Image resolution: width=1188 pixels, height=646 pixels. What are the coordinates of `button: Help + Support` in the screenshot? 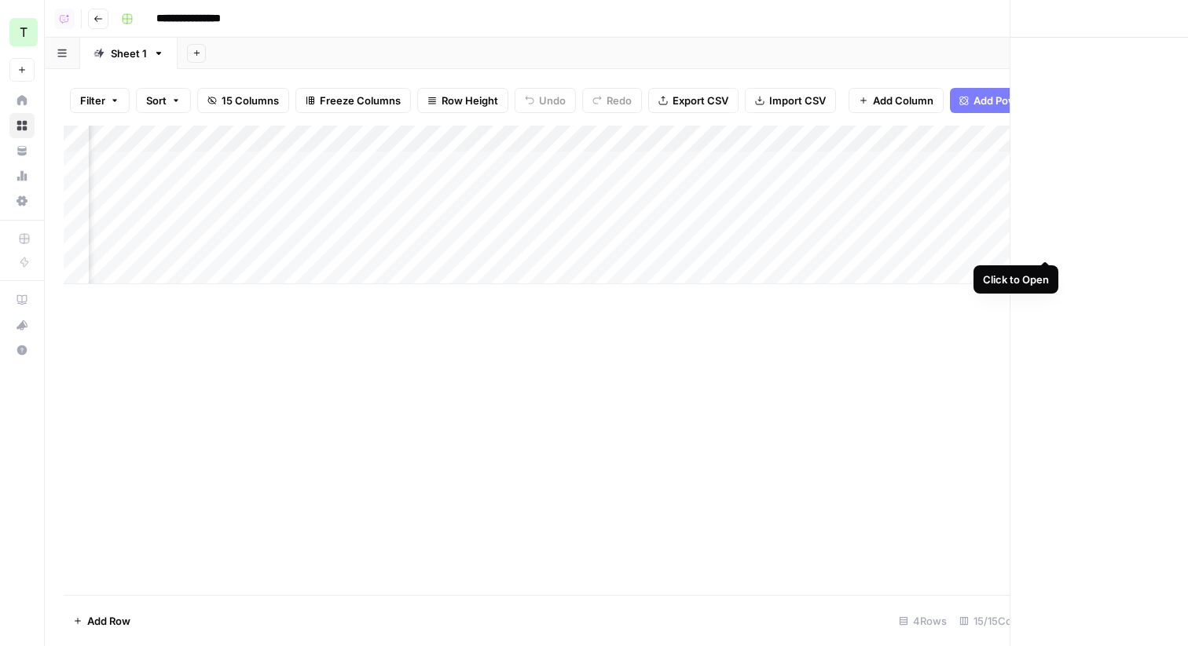 It's located at (22, 350).